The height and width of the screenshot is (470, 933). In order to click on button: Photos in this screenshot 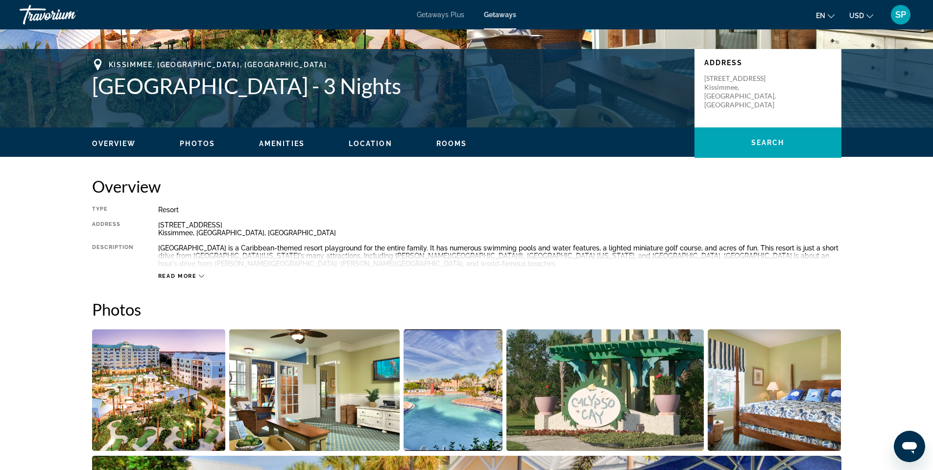, I will do `click(197, 144)`.